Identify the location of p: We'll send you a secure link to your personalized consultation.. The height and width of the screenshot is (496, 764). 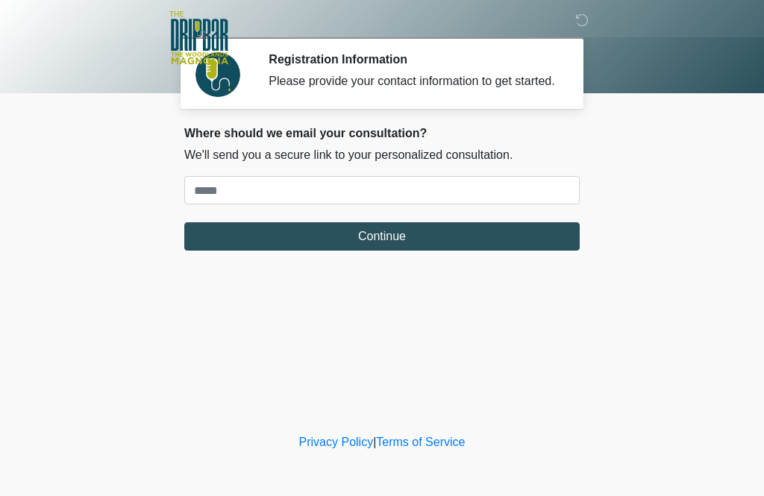
(382, 155).